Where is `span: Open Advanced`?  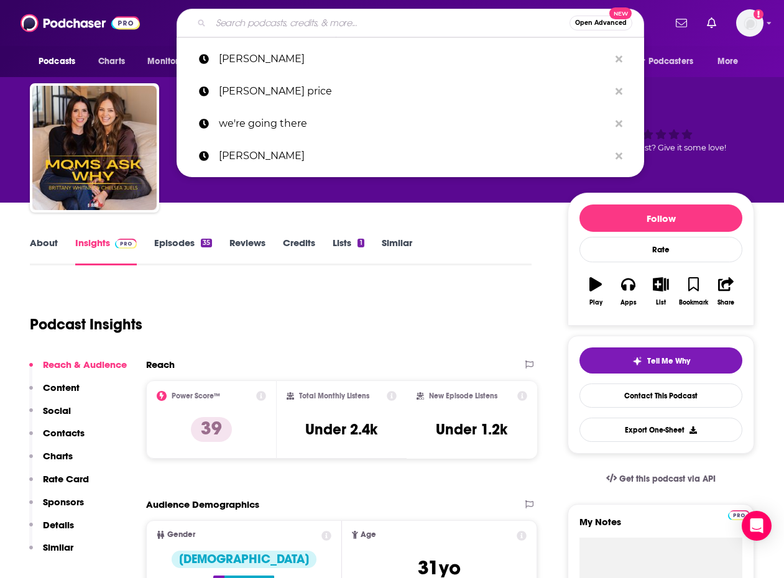
span: Open Advanced is located at coordinates (600, 23).